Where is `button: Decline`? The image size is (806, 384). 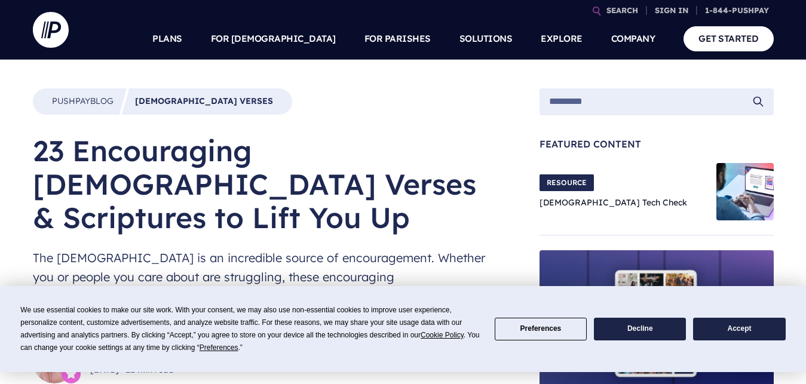 button: Decline is located at coordinates (640, 329).